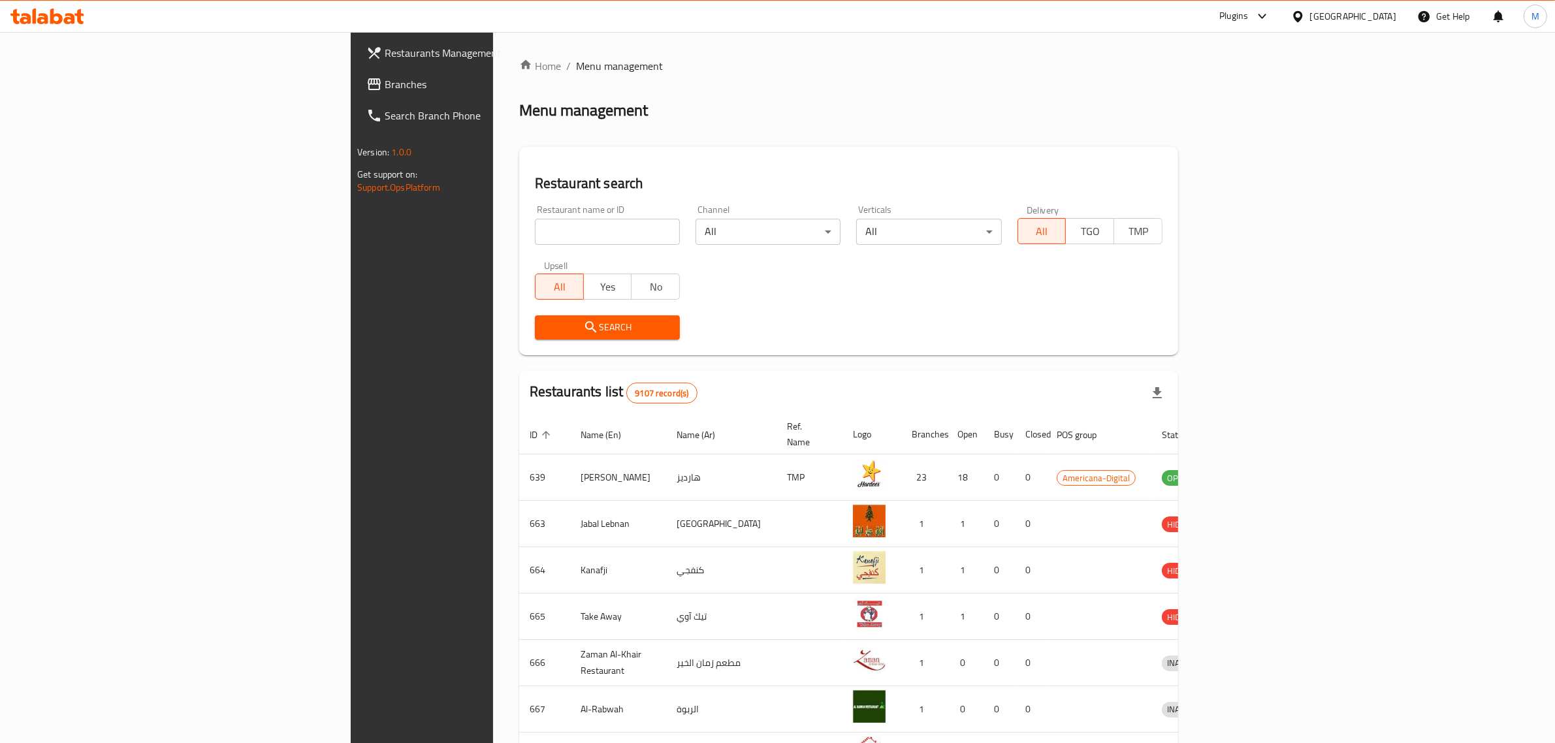 Image resolution: width=1555 pixels, height=743 pixels. I want to click on span: Ref. Name, so click(806, 434).